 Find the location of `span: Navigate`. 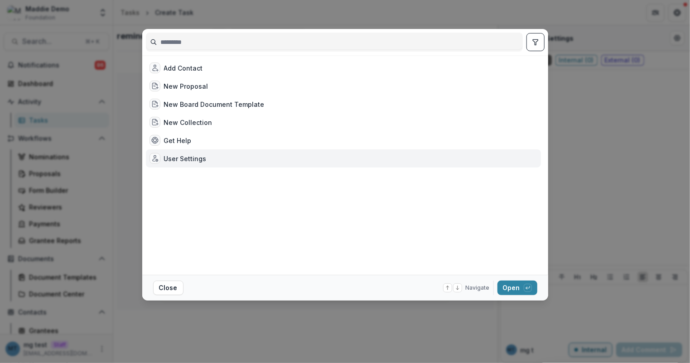

span: Navigate is located at coordinates (478, 288).